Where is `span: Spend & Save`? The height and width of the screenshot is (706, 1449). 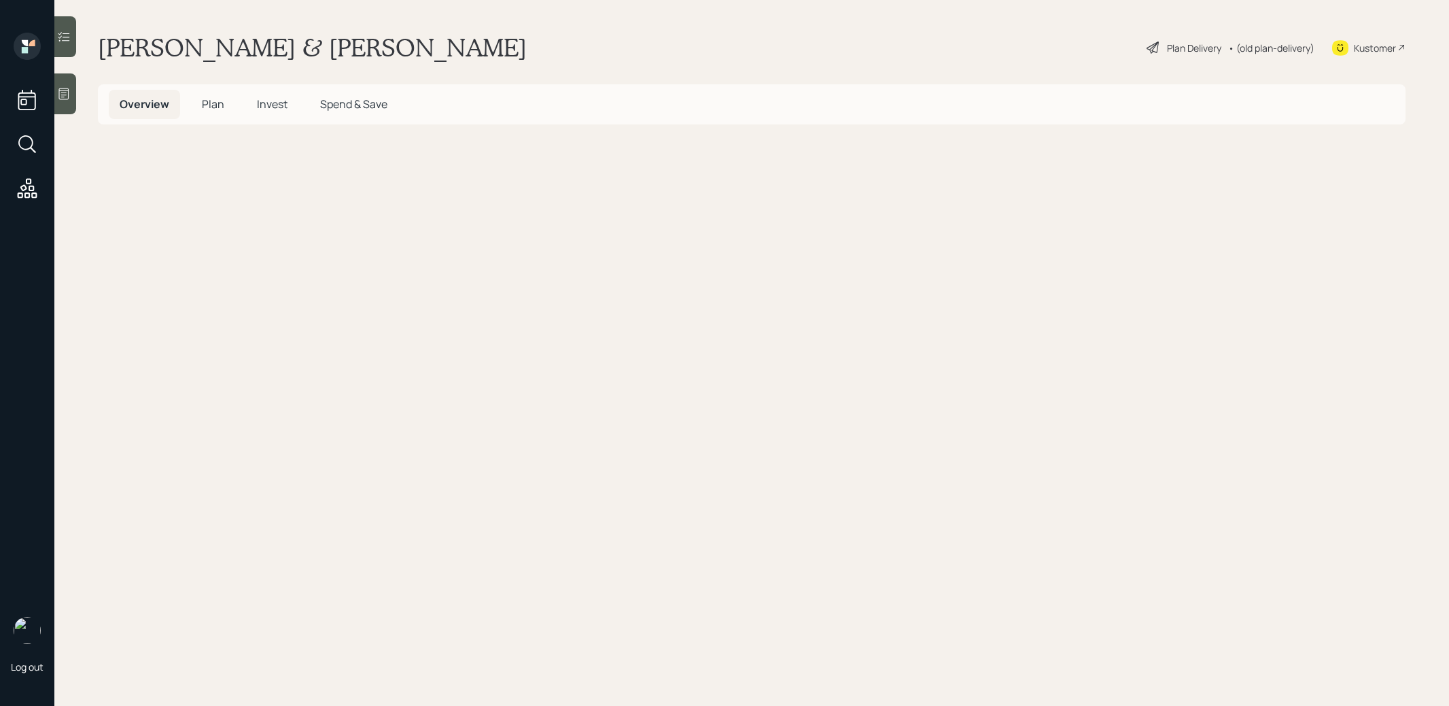 span: Spend & Save is located at coordinates (353, 104).